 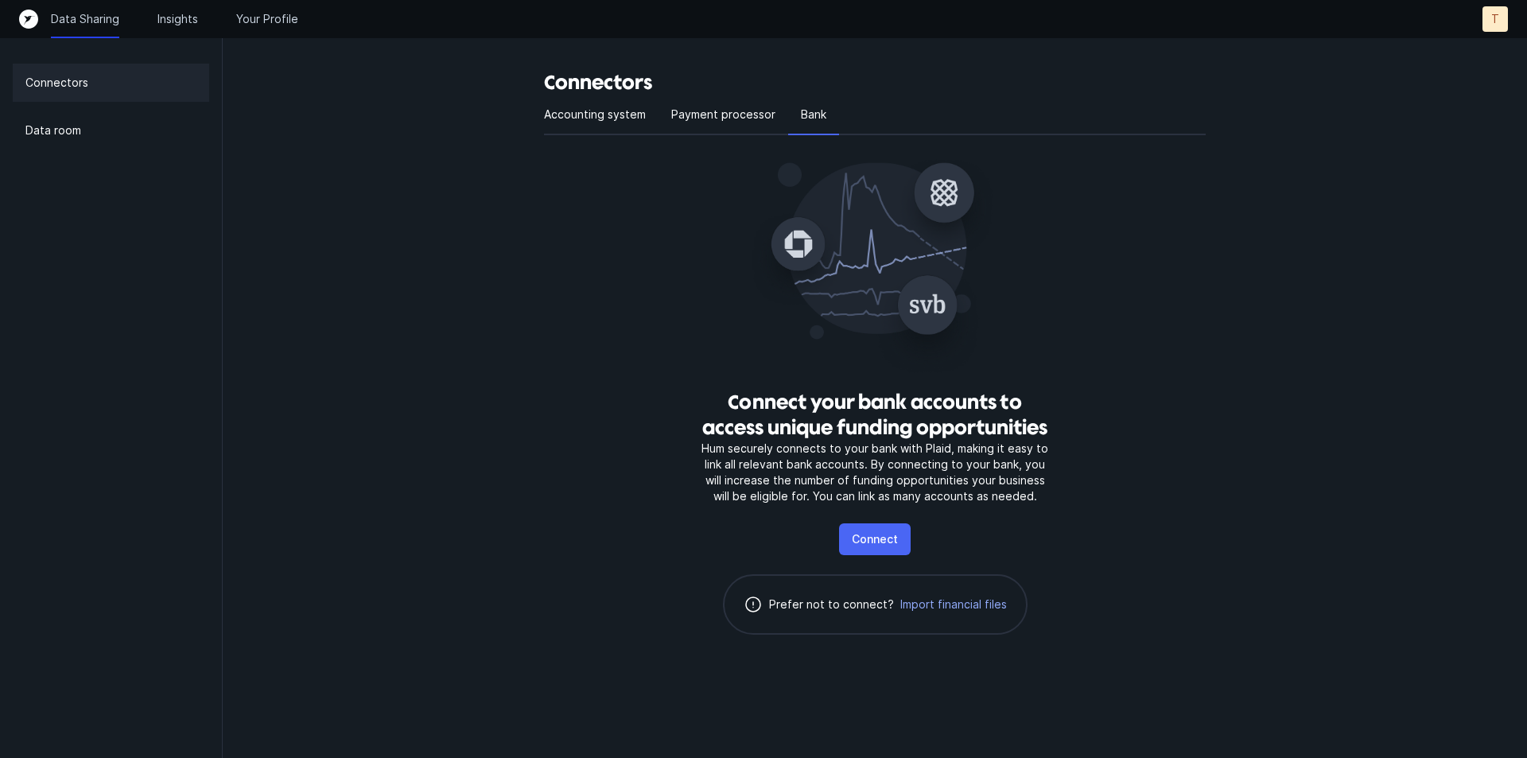 What do you see at coordinates (267, 19) in the screenshot?
I see `a: Your Profile` at bounding box center [267, 19].